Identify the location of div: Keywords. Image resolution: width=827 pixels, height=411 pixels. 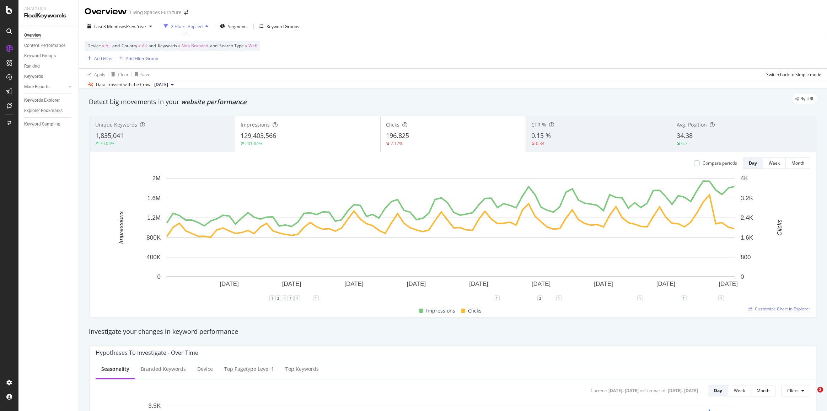
(33, 76).